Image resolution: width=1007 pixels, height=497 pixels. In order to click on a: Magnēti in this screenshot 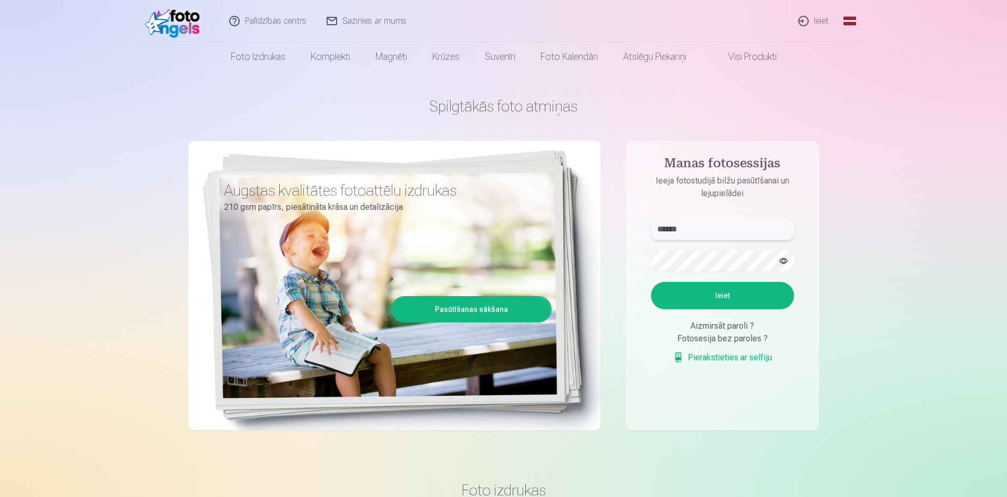, I will do `click(391, 57)`.